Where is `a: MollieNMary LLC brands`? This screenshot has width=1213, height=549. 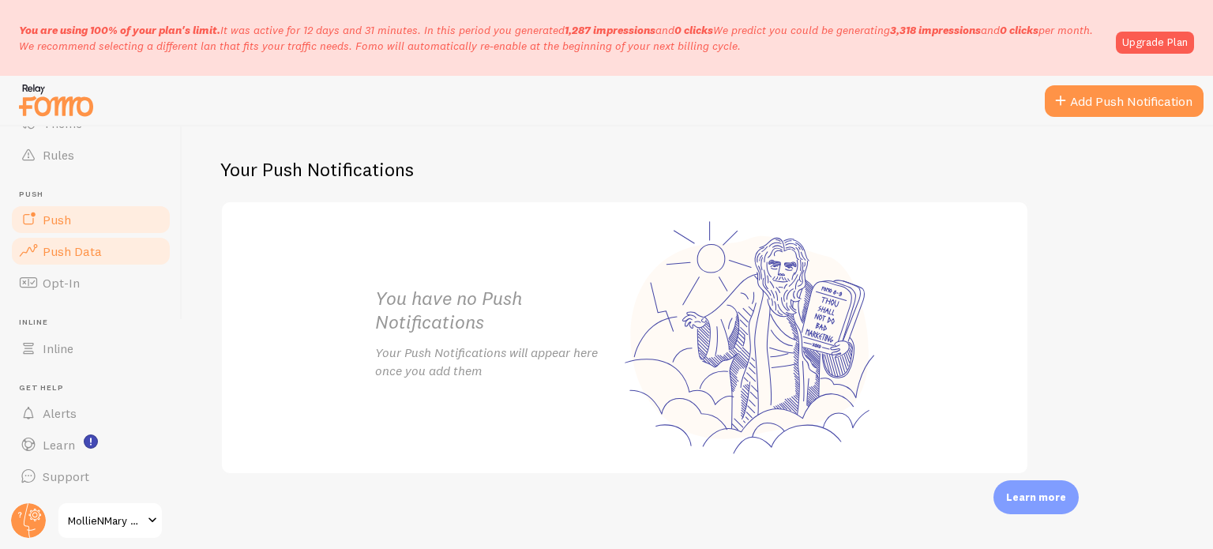
a: MollieNMary LLC brands is located at coordinates (110, 520).